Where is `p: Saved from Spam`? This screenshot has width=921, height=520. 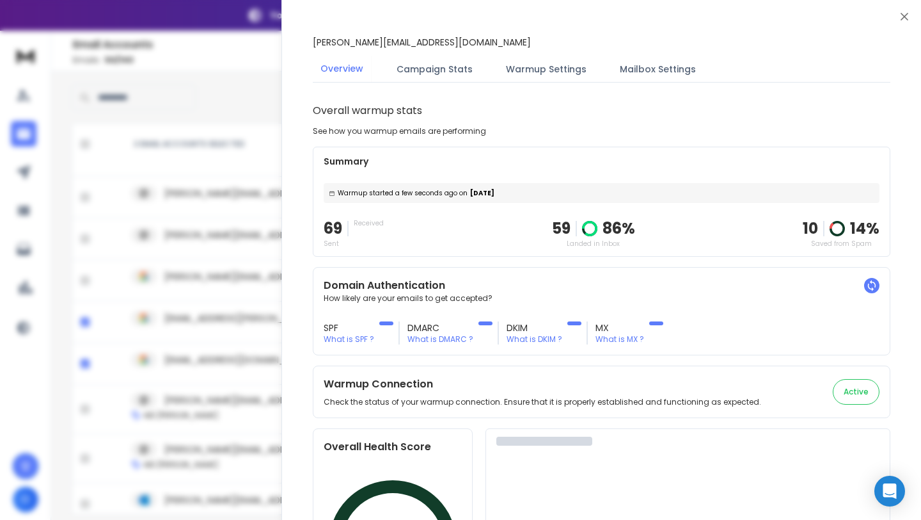 p: Saved from Spam is located at coordinates (842, 243).